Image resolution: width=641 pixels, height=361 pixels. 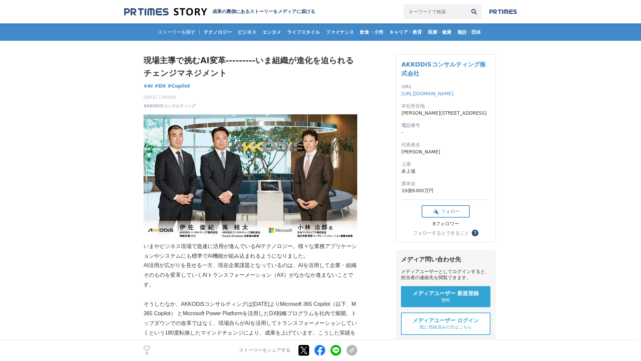 What do you see at coordinates (446, 86) in the screenshot?
I see `dt: URL` at bounding box center [446, 86].